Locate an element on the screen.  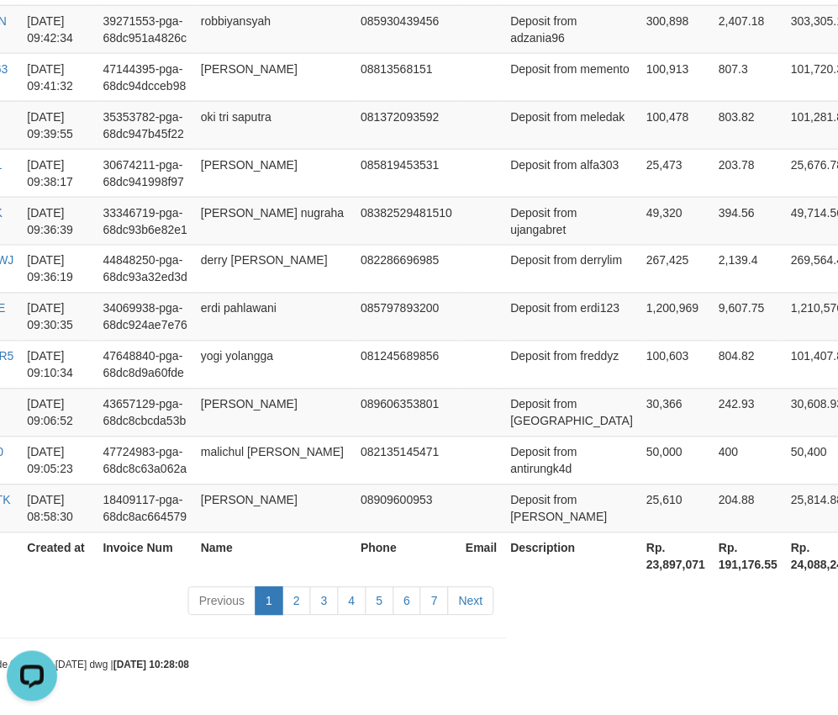
a: 6 is located at coordinates (408, 601).